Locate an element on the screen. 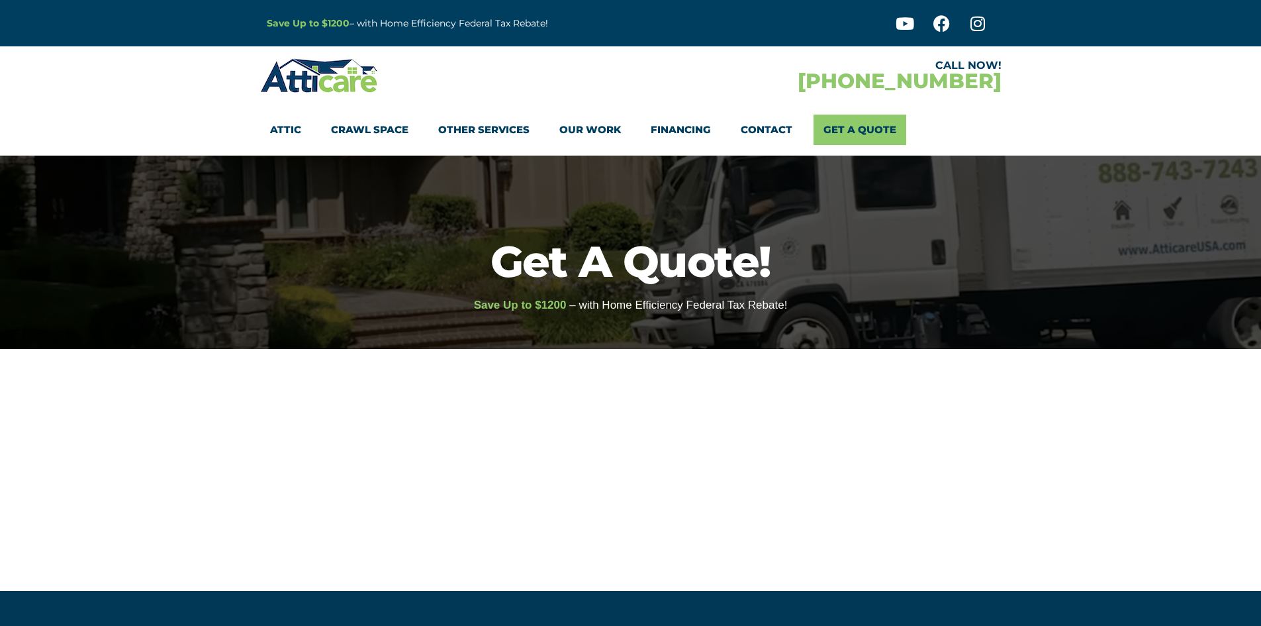 The image size is (1261, 626). a: Crawl Space is located at coordinates (369, 130).